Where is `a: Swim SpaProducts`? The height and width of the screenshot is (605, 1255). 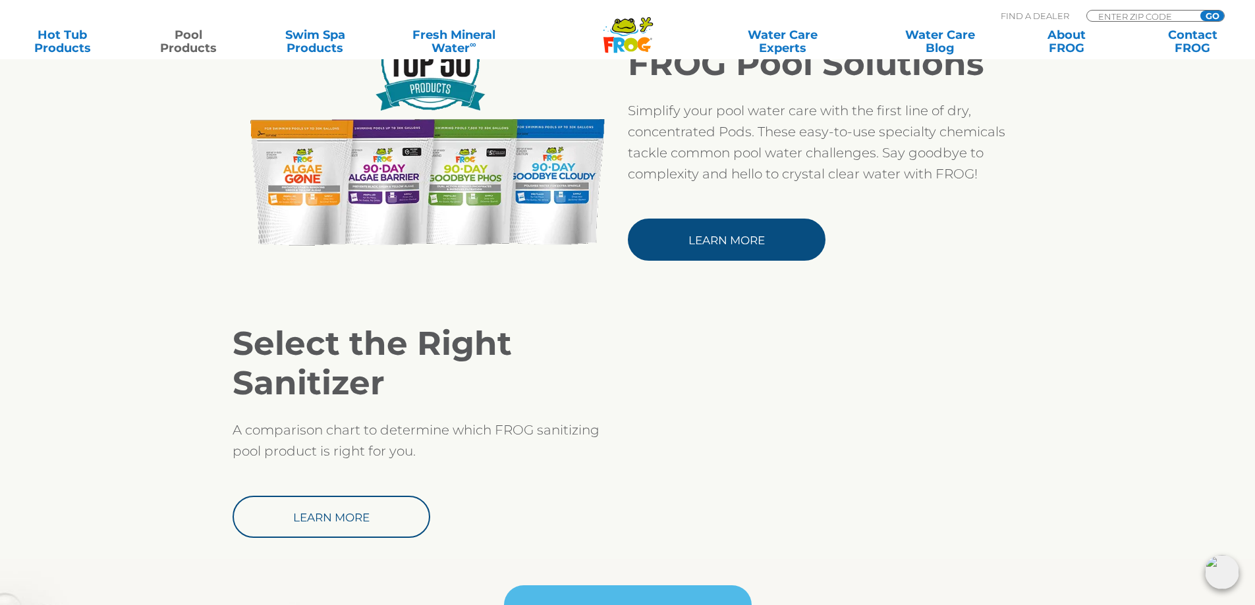 a: Swim SpaProducts is located at coordinates (315, 42).